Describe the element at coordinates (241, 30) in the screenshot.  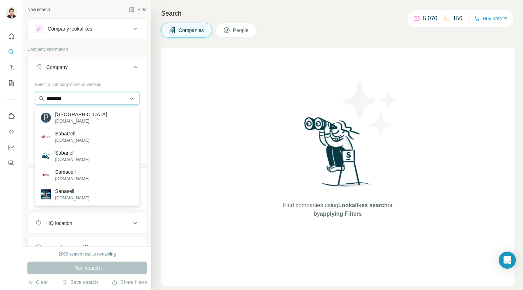
I see `span: People` at that location.